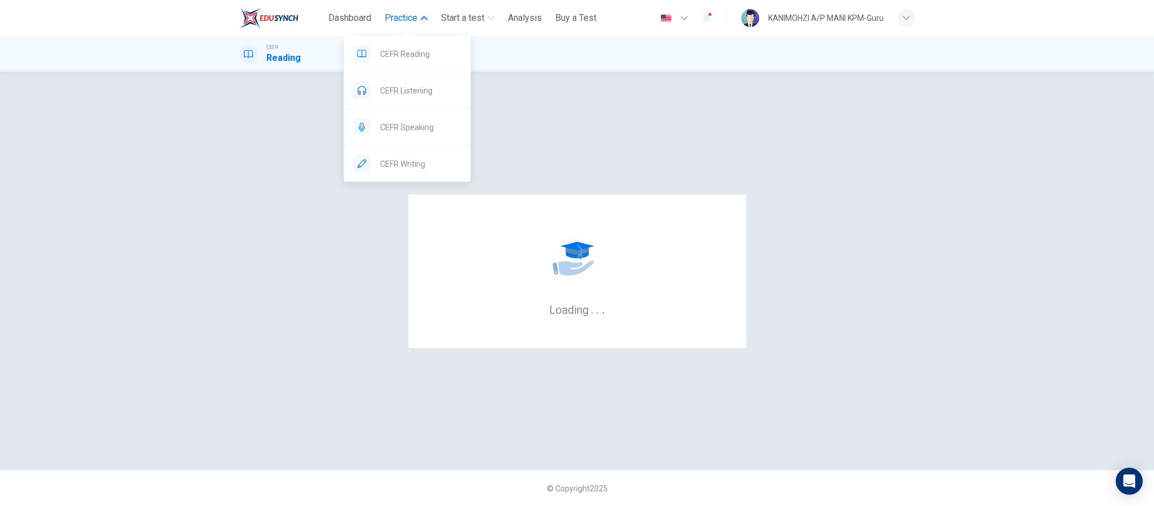 This screenshot has width=1154, height=506. Describe the element at coordinates (525, 18) in the screenshot. I see `button: Analysis` at that location.